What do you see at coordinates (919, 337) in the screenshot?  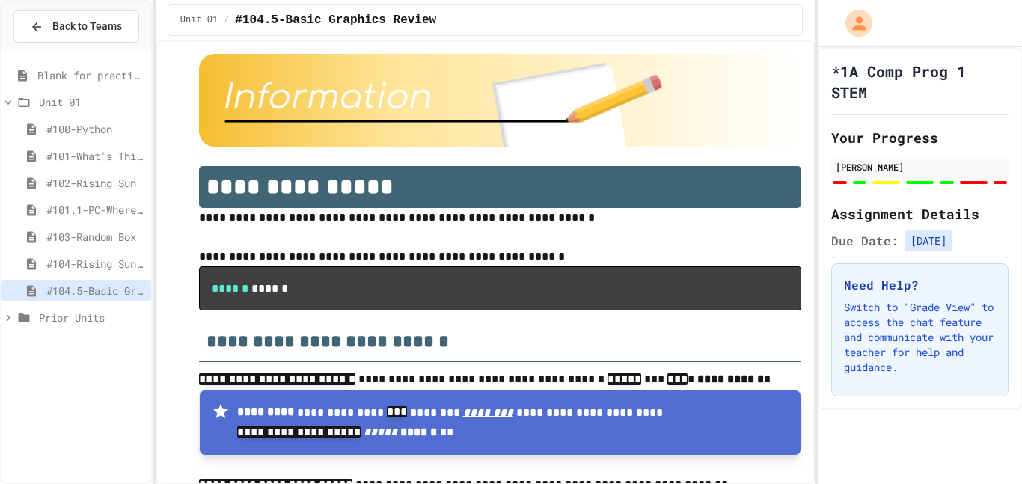 I see `p: Switch to "Grade View" to access the chat feature and communicate with your teacher for help and ...` at bounding box center [919, 337].